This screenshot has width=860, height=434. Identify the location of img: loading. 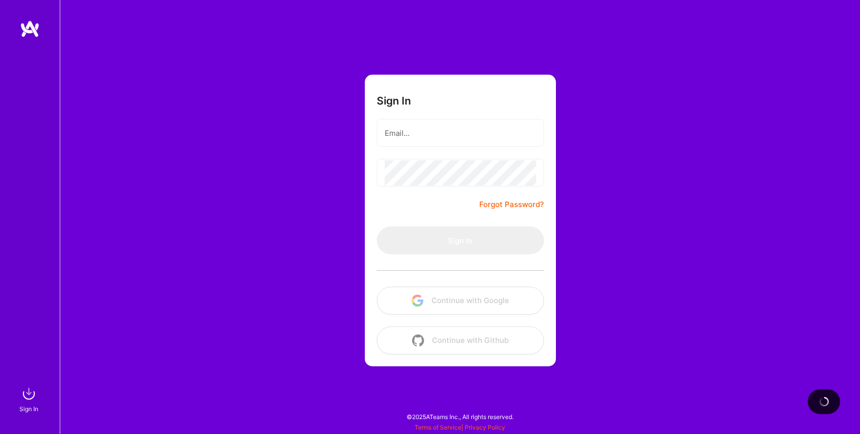
(824, 402).